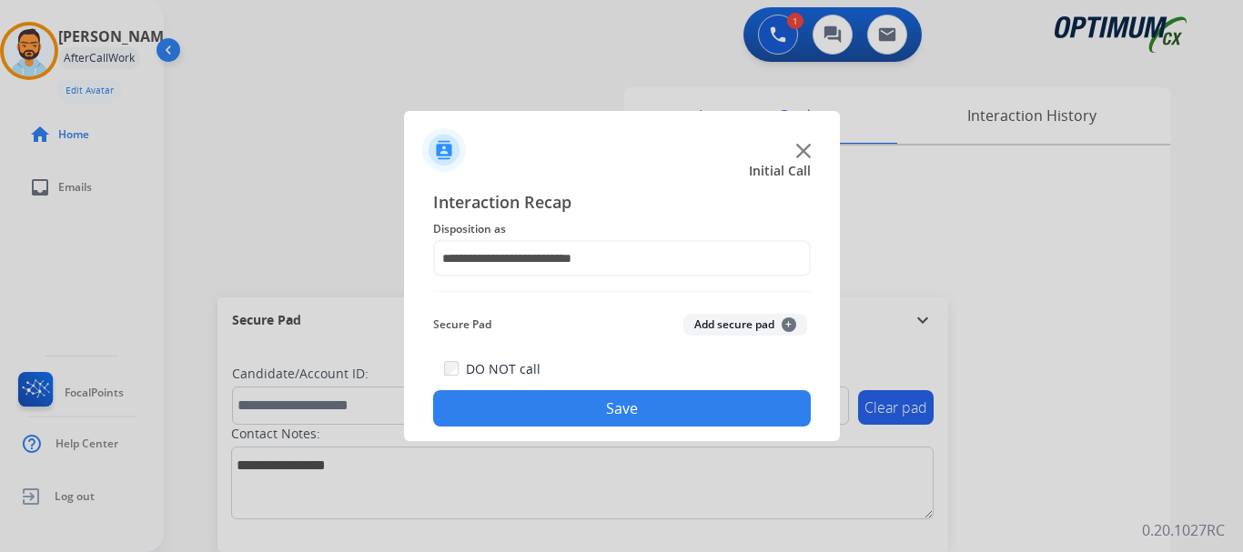 This screenshot has height=552, width=1243. I want to click on span: Disposition as, so click(621, 229).